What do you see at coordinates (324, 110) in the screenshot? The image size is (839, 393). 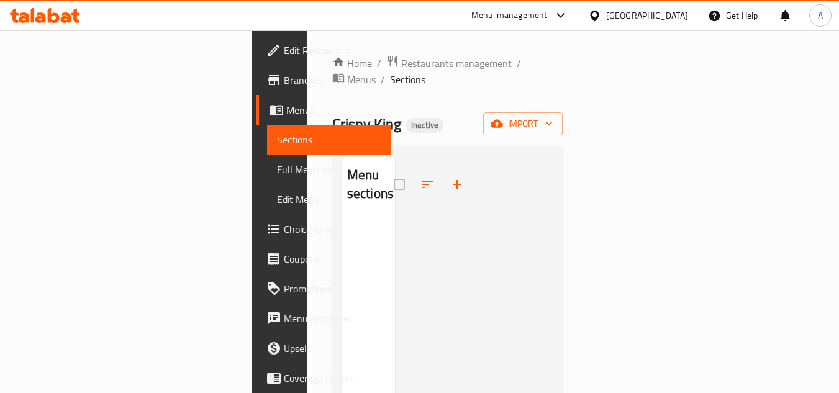 I see `a: Menus` at bounding box center [324, 110].